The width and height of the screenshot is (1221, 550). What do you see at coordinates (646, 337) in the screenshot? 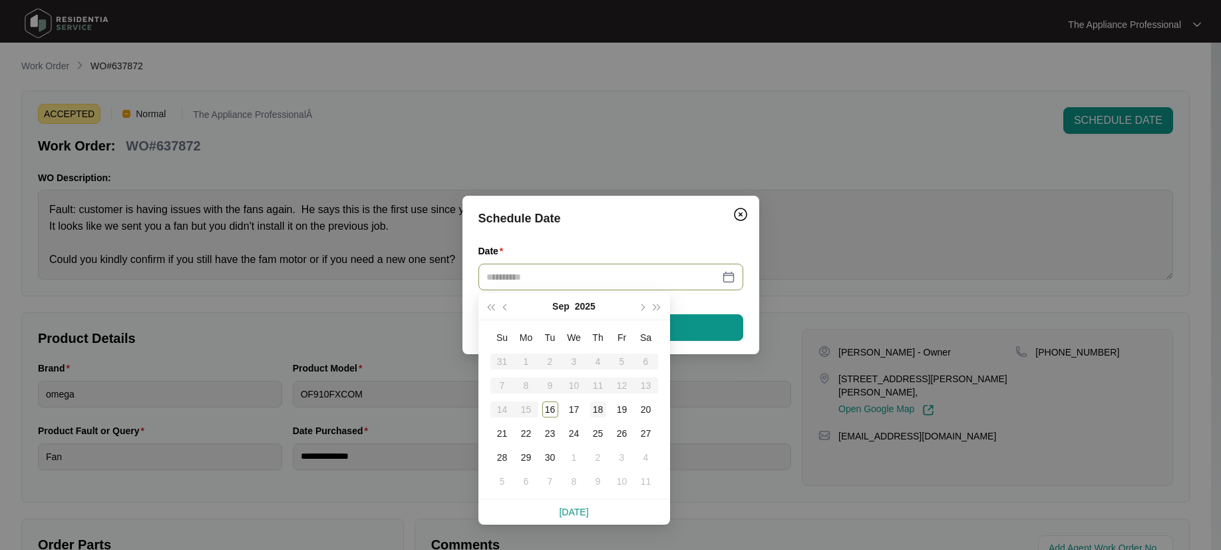
I see `th: Sa` at bounding box center [646, 337].